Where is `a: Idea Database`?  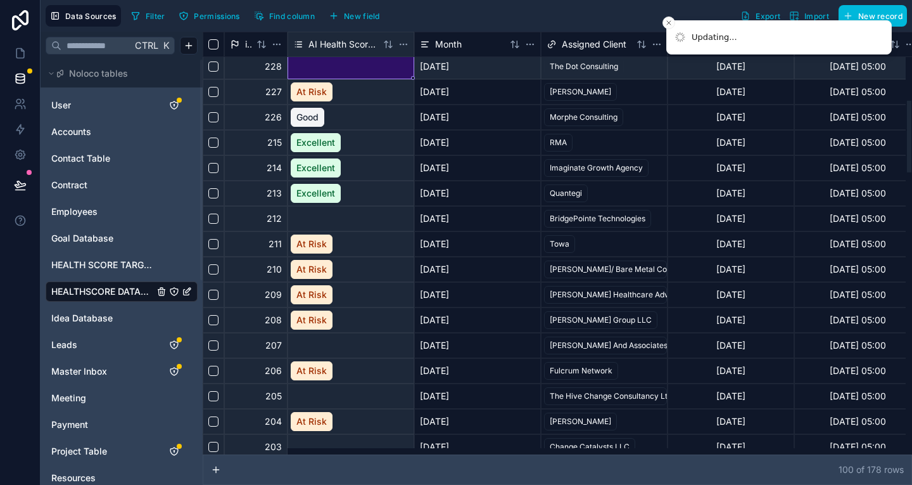 a: Idea Database is located at coordinates (103, 318).